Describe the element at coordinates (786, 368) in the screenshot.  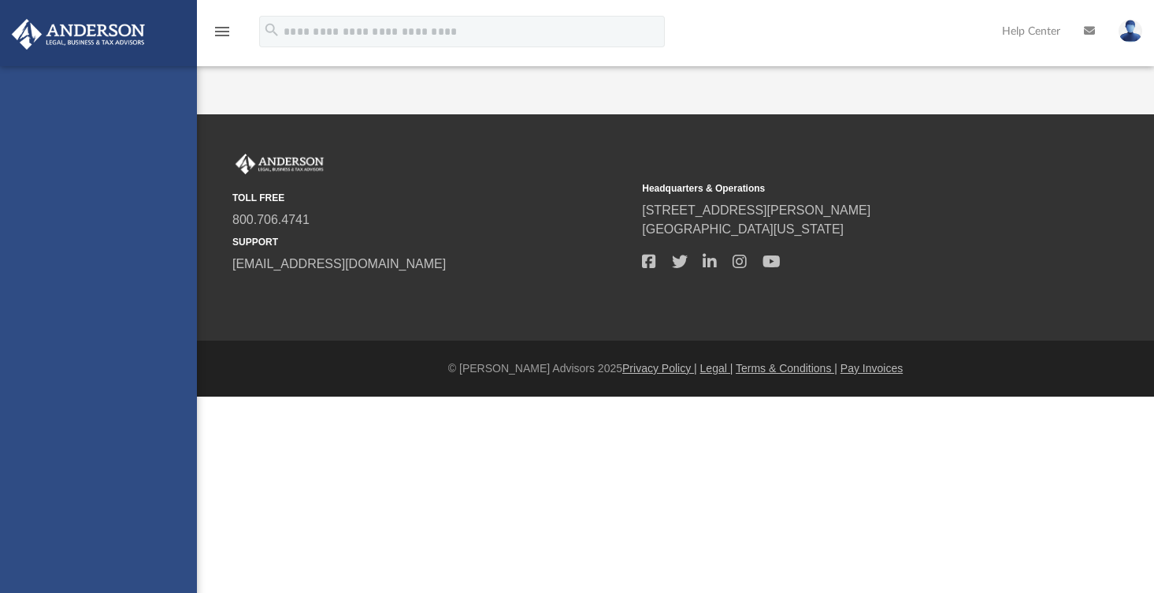
I see `a: Terms & Conditions |` at that location.